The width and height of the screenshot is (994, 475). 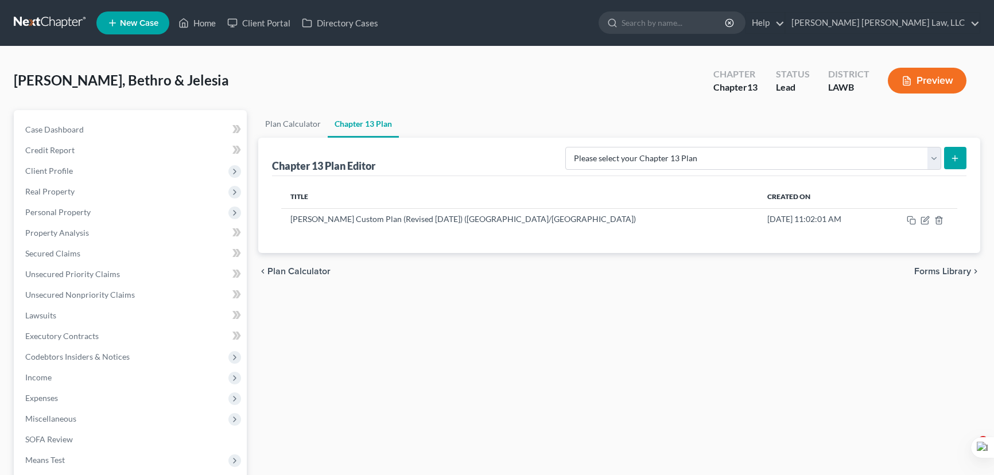 I want to click on i: chevron_left, so click(x=263, y=271).